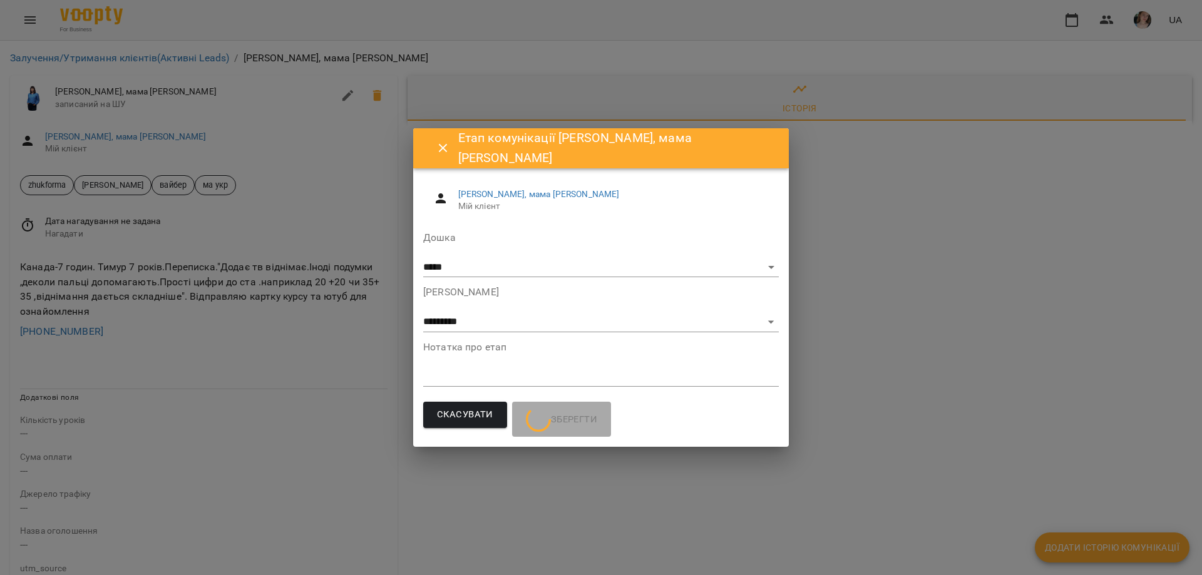 This screenshot has height=575, width=1202. Describe the element at coordinates (601, 347) in the screenshot. I see `label: Нотатка про етап` at that location.